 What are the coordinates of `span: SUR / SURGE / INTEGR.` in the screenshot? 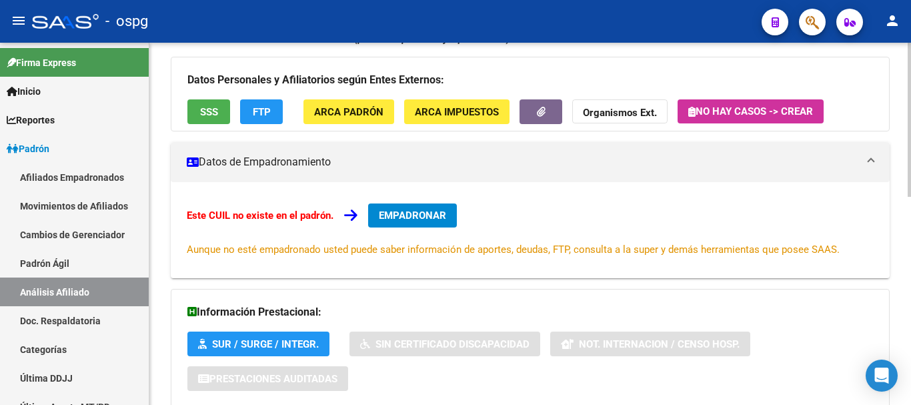 It's located at (265, 344).